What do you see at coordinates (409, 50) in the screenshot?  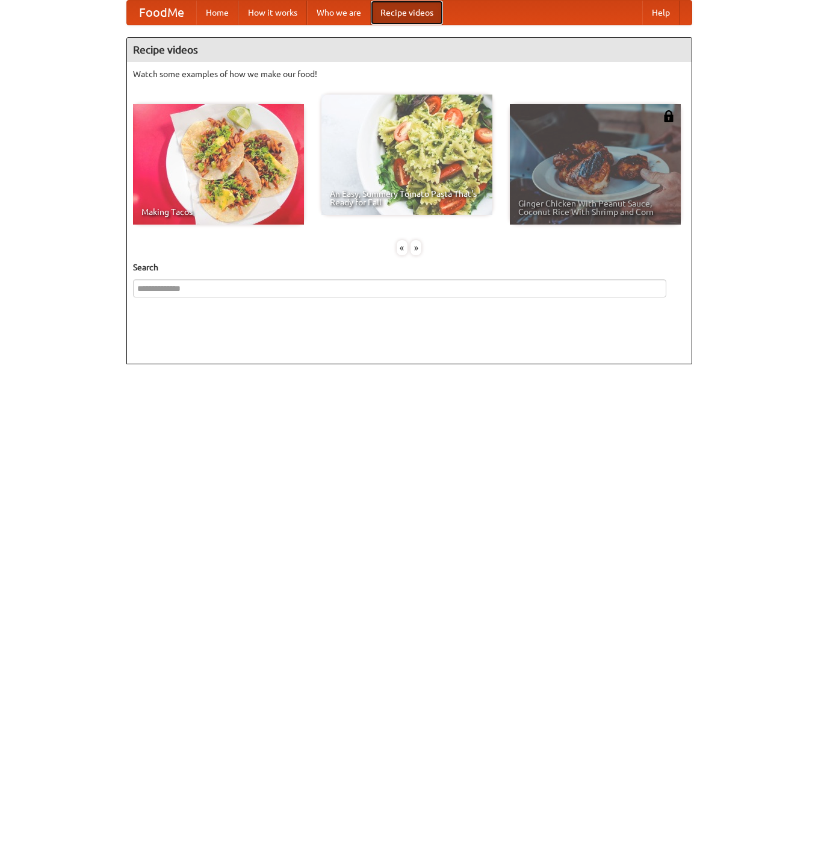 I see `h4: Recipe videos` at bounding box center [409, 50].